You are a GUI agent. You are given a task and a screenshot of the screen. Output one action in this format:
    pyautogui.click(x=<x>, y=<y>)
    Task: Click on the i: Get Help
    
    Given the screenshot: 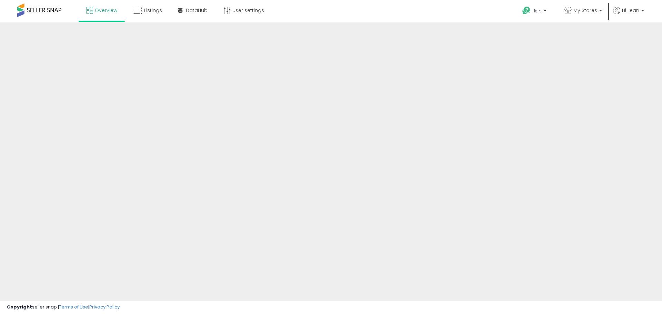 What is the action you would take?
    pyautogui.click(x=526, y=10)
    